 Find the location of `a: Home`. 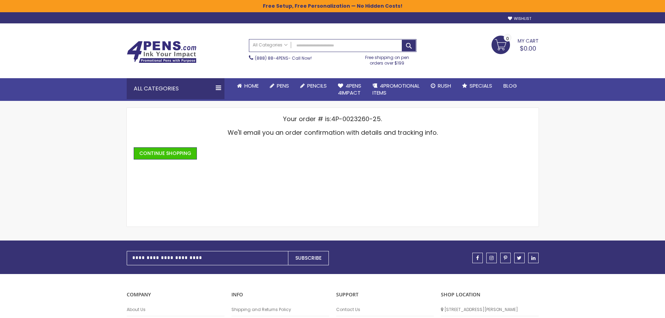

a: Home is located at coordinates (248, 86).